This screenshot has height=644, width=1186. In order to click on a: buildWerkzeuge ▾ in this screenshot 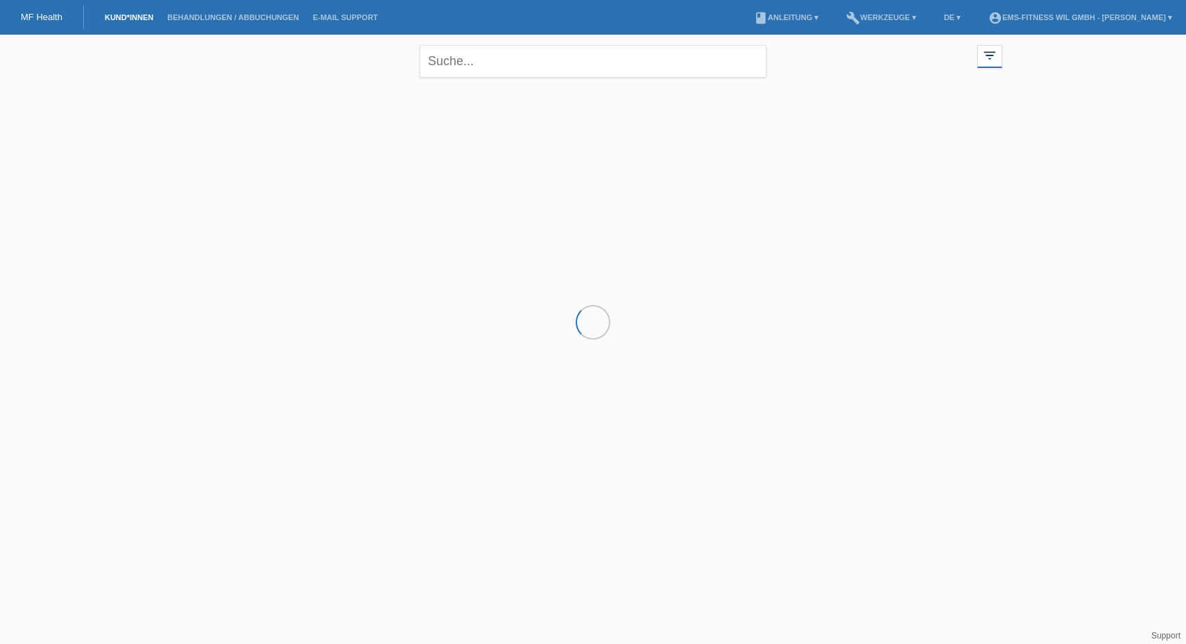, I will do `click(881, 17)`.